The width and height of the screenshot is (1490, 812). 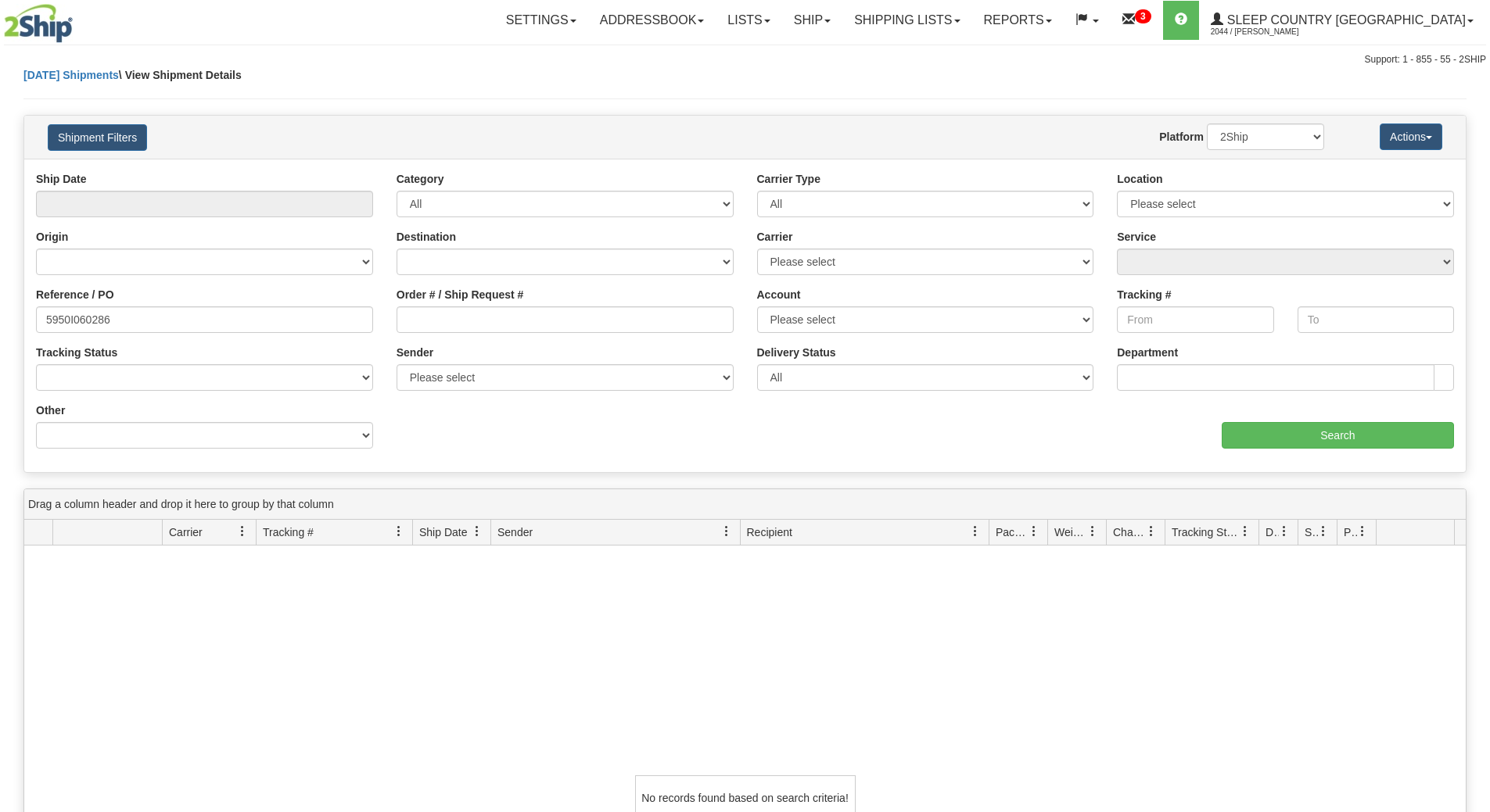 What do you see at coordinates (1012, 533) in the screenshot?
I see `span: Packages` at bounding box center [1012, 533].